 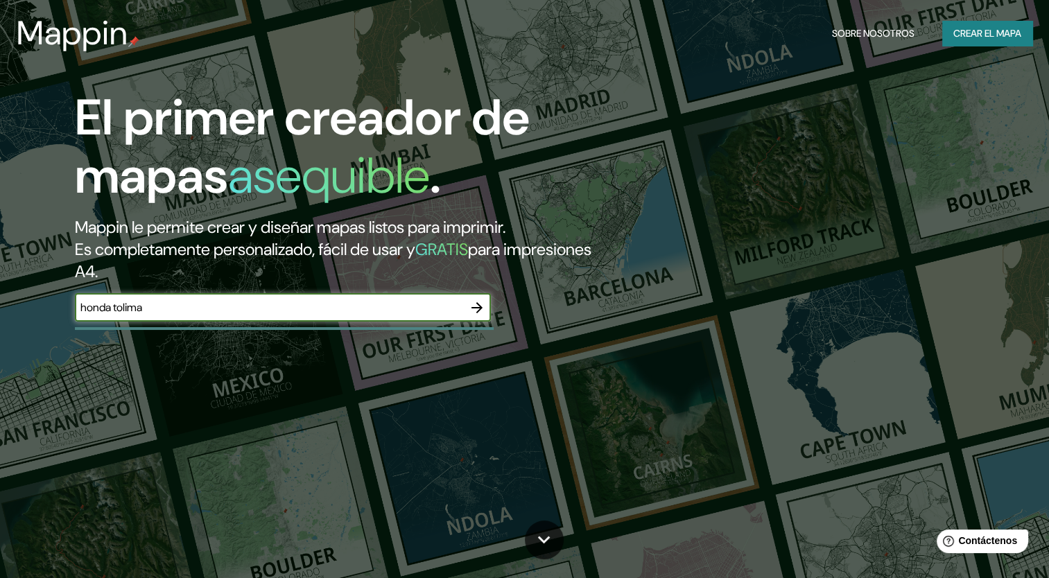 I want to click on h5: GRATIS, so click(x=442, y=249).